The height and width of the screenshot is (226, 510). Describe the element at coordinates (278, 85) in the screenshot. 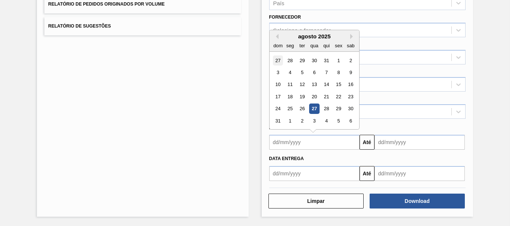

I see `div: Choose domingo, 10 de agosto de 2025` at that location.